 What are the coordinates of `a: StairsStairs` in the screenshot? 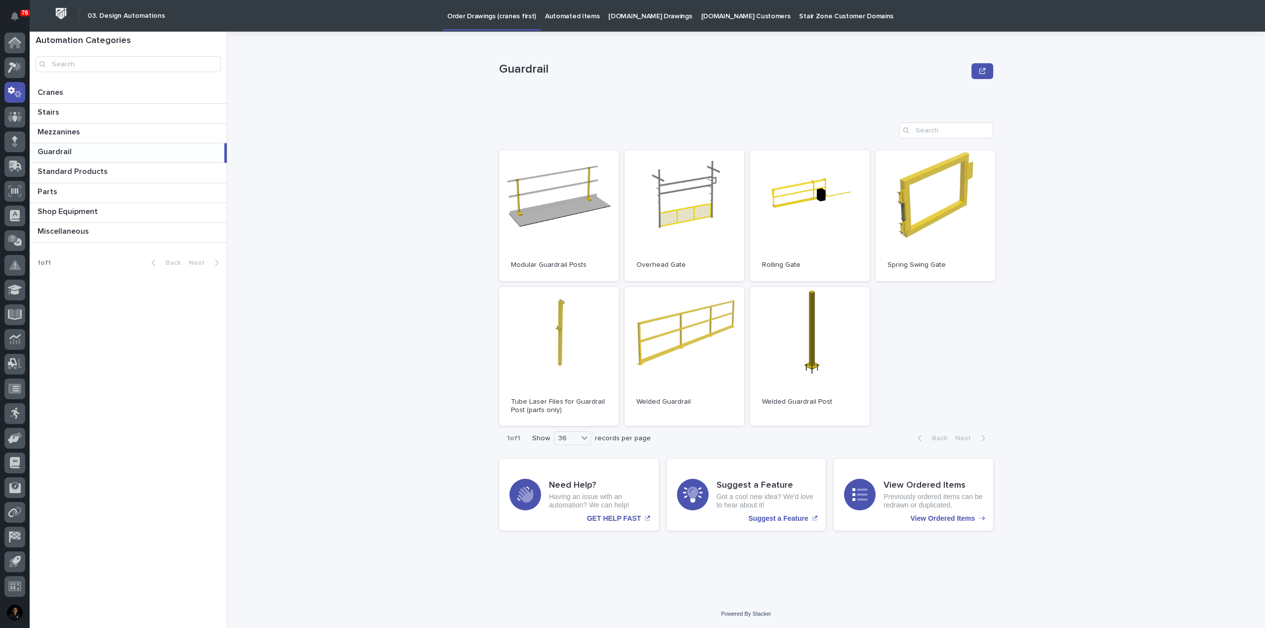 It's located at (128, 114).